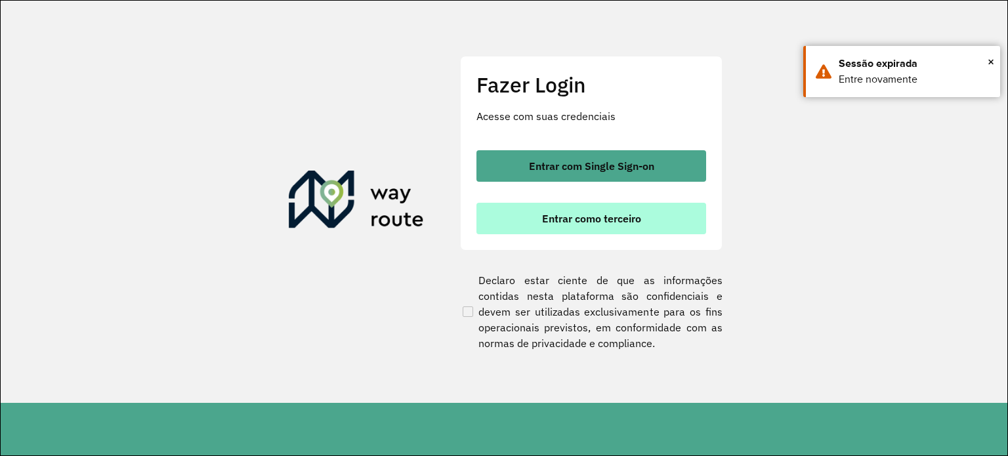 The width and height of the screenshot is (1008, 456). What do you see at coordinates (915, 79) in the screenshot?
I see `div: Entre novamente` at bounding box center [915, 79].